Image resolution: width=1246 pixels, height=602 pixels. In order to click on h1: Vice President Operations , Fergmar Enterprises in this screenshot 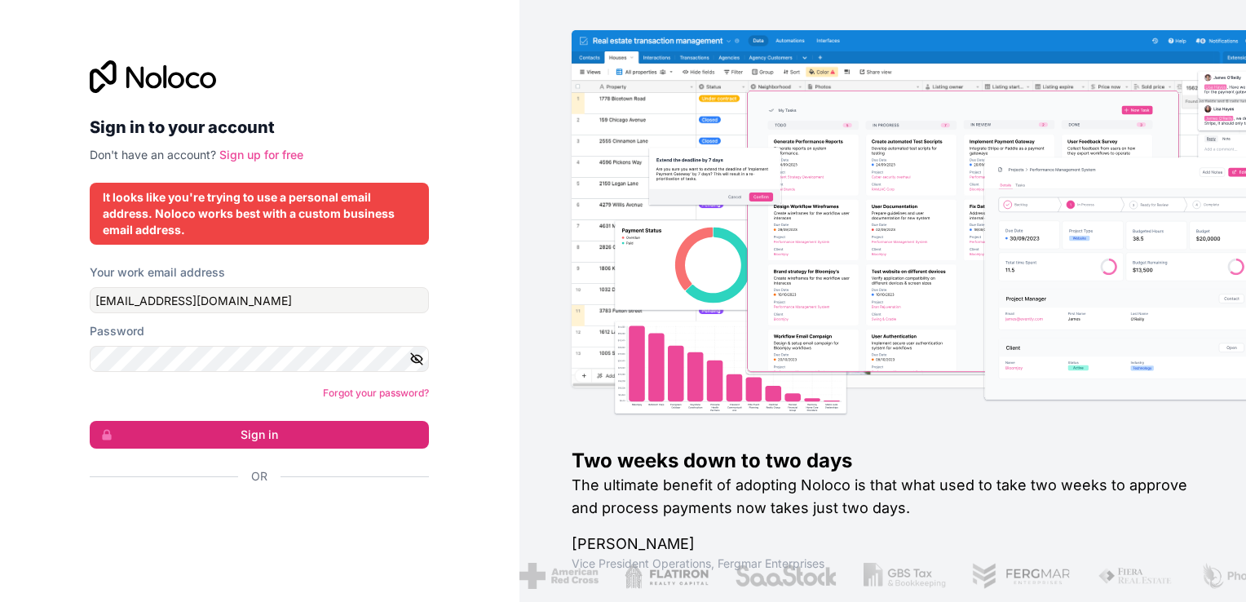, I will do `click(882, 563)`.